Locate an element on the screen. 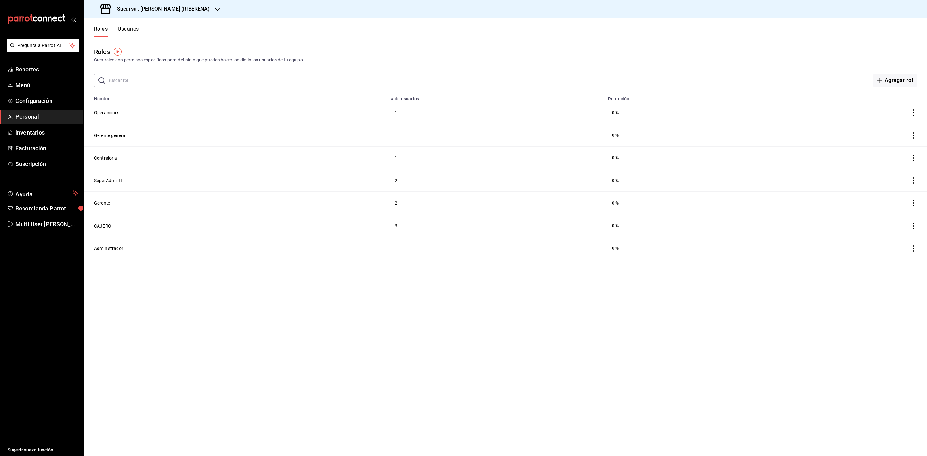 The width and height of the screenshot is (927, 456). button: Tooltip marker is located at coordinates (117, 51).